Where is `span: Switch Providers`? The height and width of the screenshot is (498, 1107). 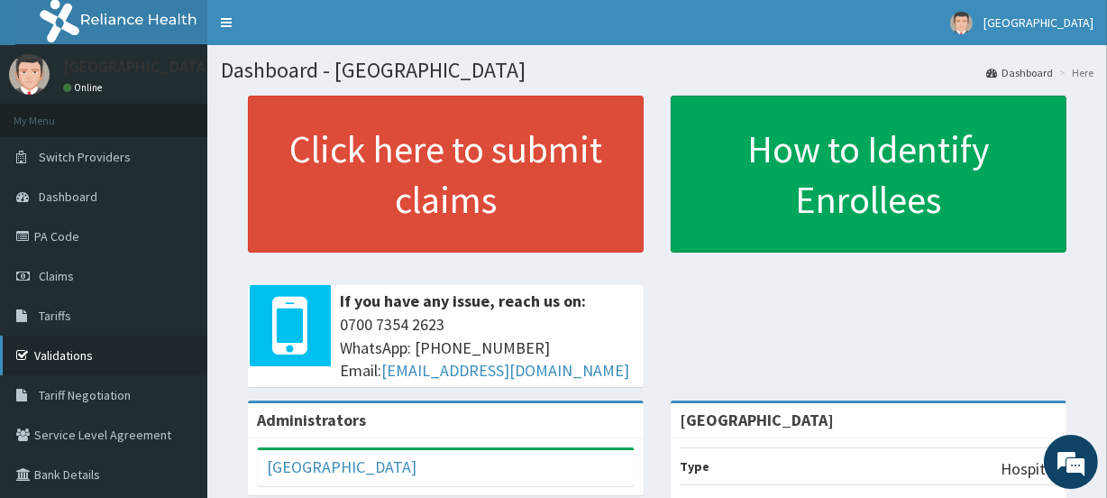
span: Switch Providers is located at coordinates (85, 157).